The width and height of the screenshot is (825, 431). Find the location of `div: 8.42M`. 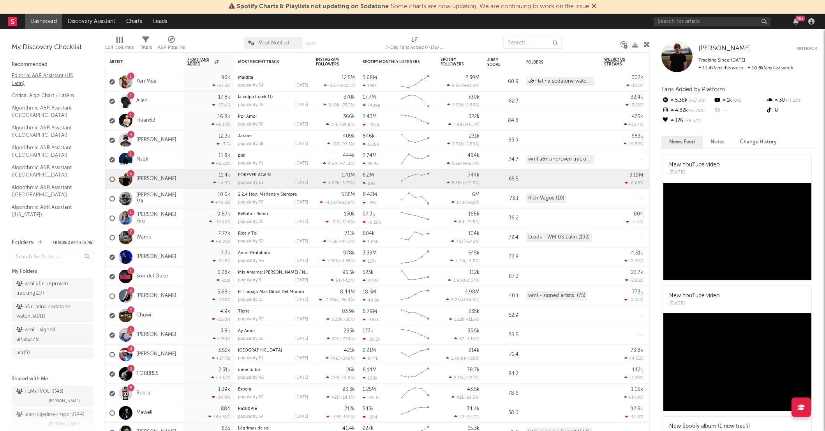

div: 8.42M is located at coordinates (369, 194).